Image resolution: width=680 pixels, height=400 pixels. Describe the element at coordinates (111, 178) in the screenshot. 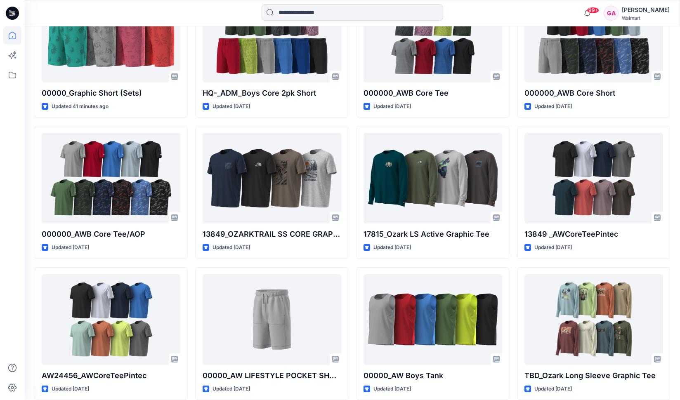

I see `a: 000000_AWB Core Tee/AOP` at that location.